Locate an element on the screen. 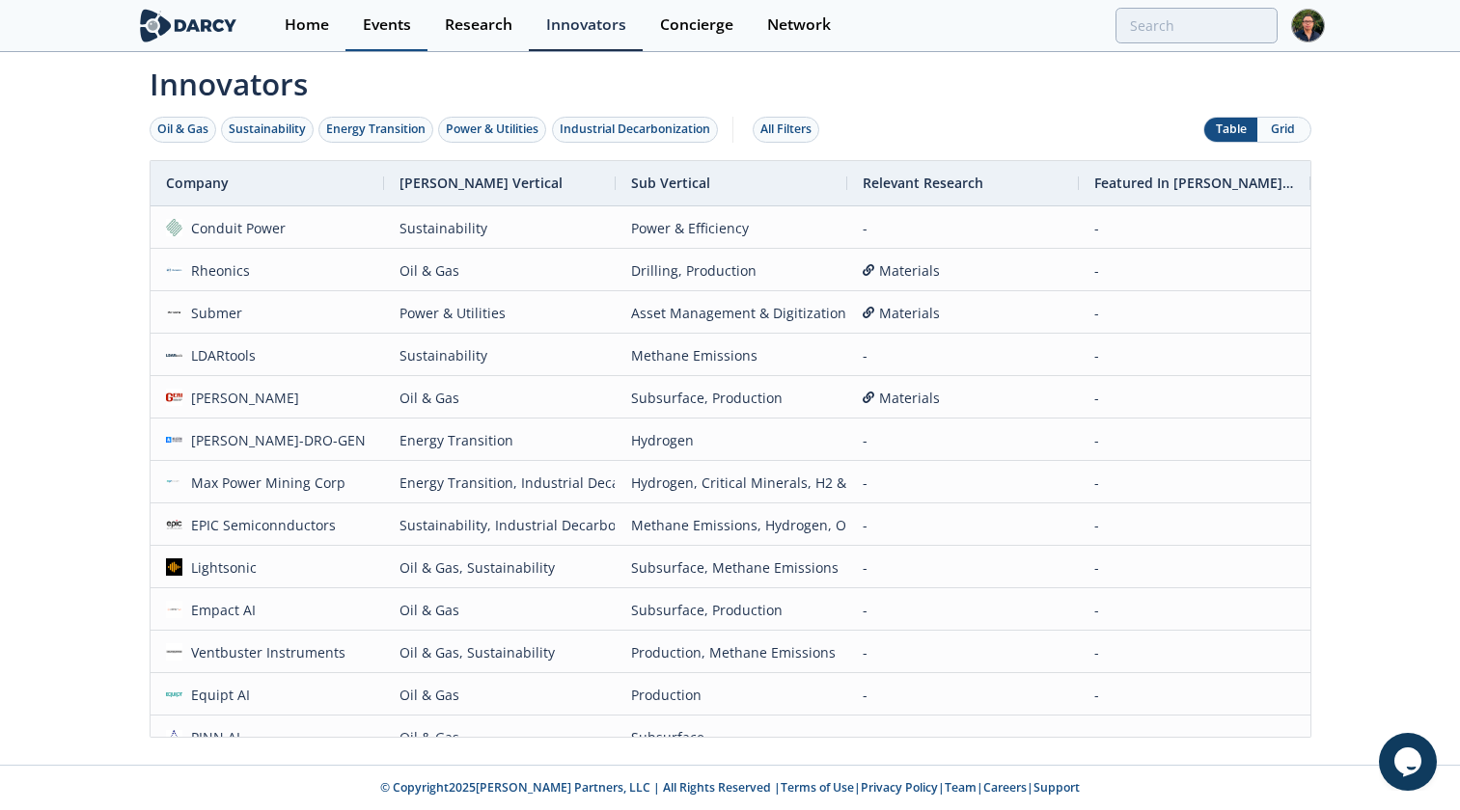  button: Energy Transition is located at coordinates (375, 129).